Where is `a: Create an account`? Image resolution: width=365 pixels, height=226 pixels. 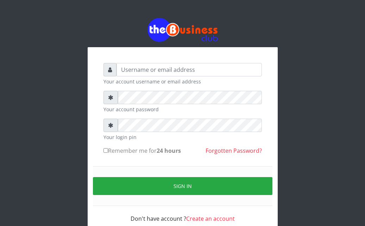
a: Create an account is located at coordinates (210, 218).